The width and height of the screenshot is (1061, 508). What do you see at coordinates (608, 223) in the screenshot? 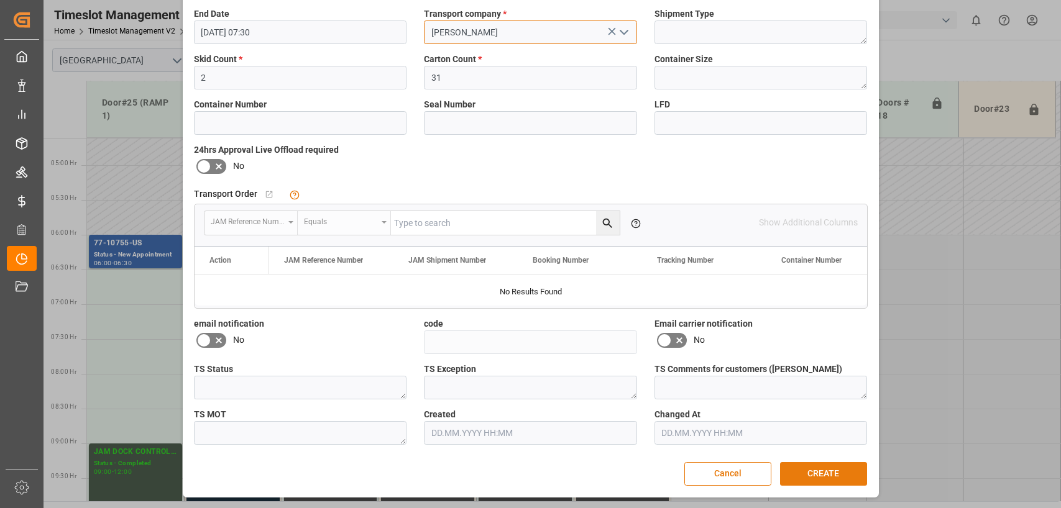
I see `button: search button` at bounding box center [608, 223].